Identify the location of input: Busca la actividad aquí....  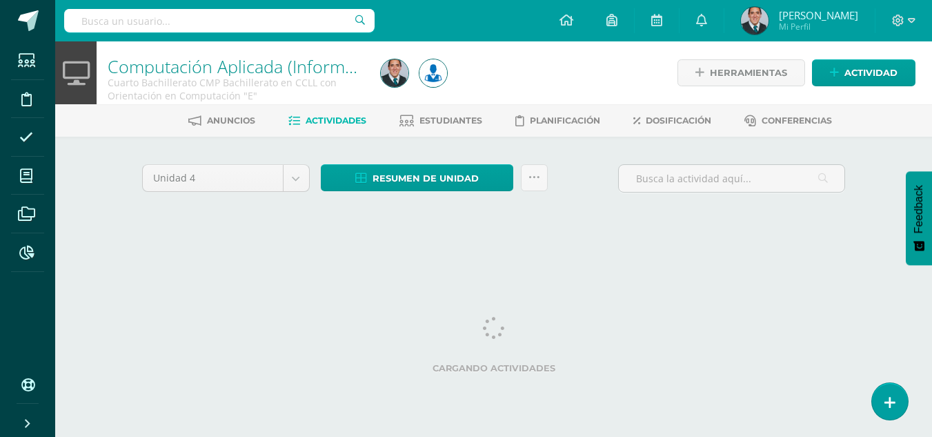
(731, 178).